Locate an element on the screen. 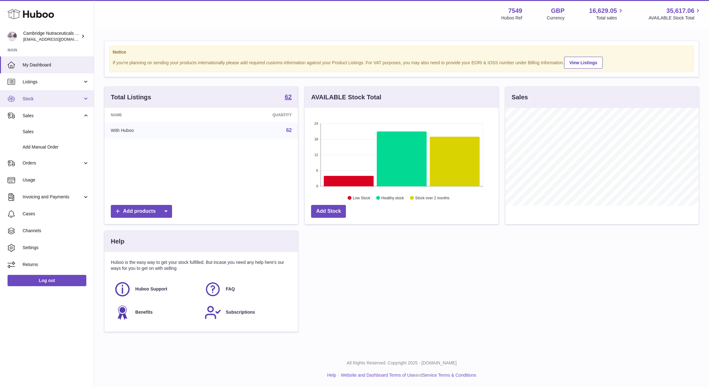 Image resolution: width=709 pixels, height=387 pixels. p: Huboo is the easy way to get your stock fulfilled. But incase you need any help here's our ways f... is located at coordinates (201, 266).